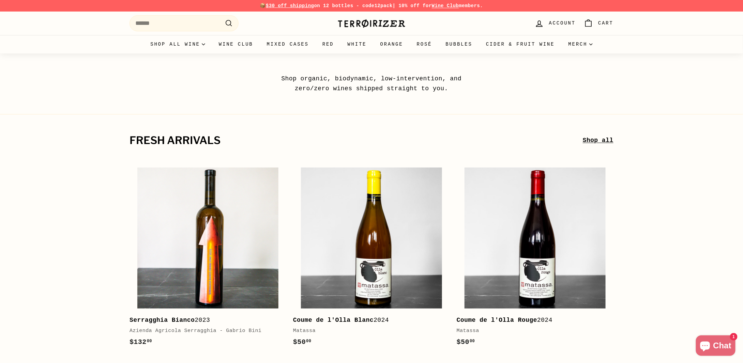 Image resolution: width=743 pixels, height=363 pixels. Describe the element at coordinates (333, 320) in the screenshot. I see `b: Coume de l'Olla Blanc` at that location.